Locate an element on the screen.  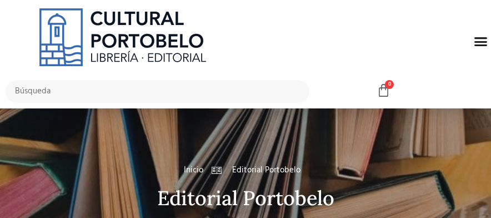
h2: Editorial Portobelo is located at coordinates (246, 198).